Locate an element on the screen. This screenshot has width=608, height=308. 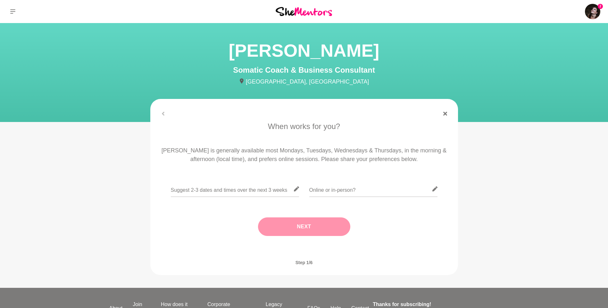
span: Step 1/6 is located at coordinates (304, 263).